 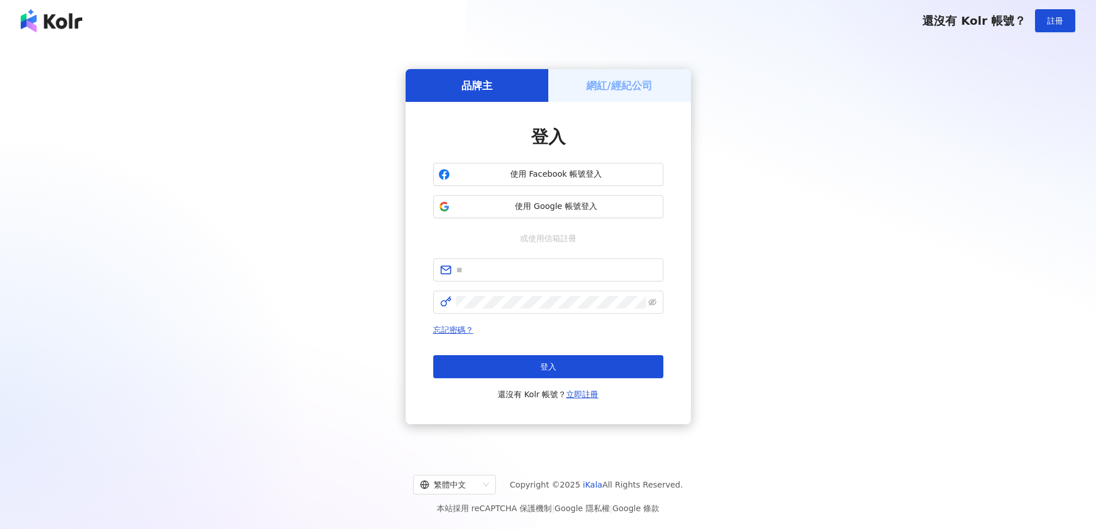 I want to click on button: 使用 Facebook 帳號登入, so click(x=548, y=174).